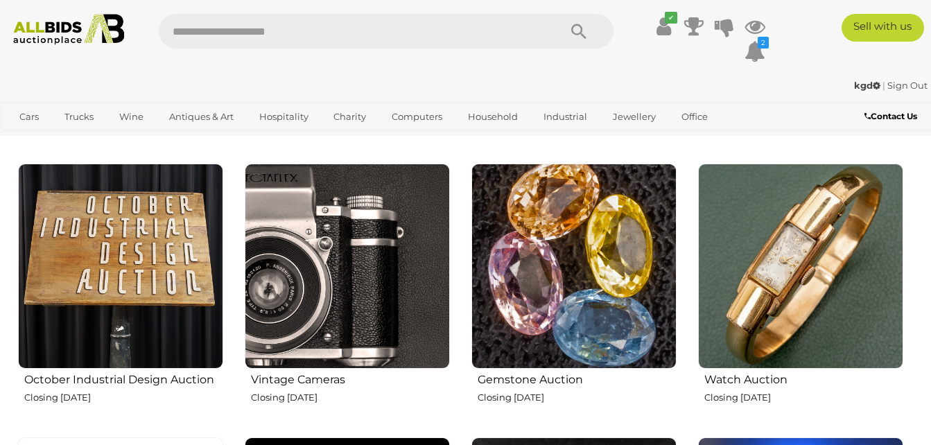  Describe the element at coordinates (695, 117) in the screenshot. I see `a: Office` at that location.